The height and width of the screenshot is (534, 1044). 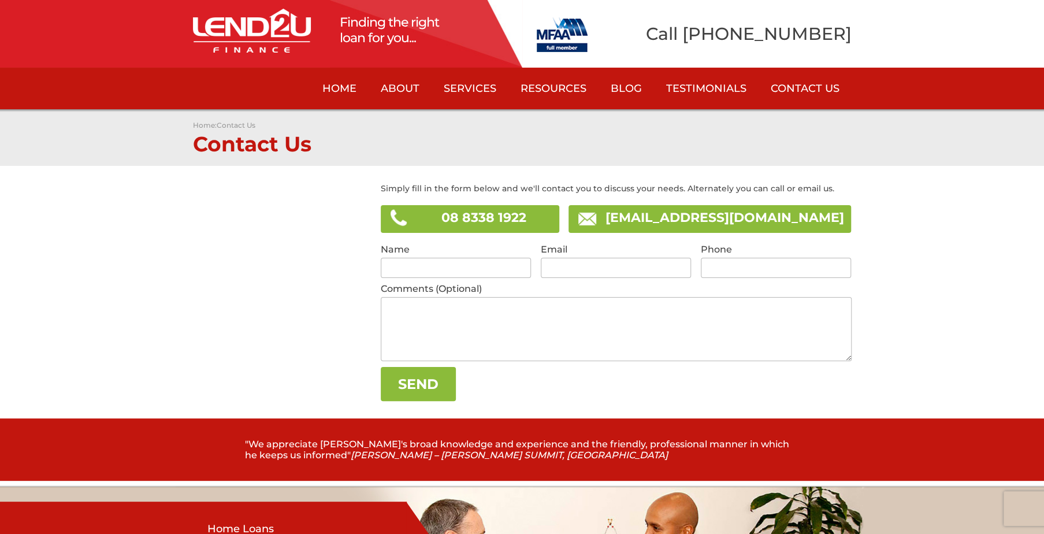 I want to click on a: Resources, so click(x=553, y=88).